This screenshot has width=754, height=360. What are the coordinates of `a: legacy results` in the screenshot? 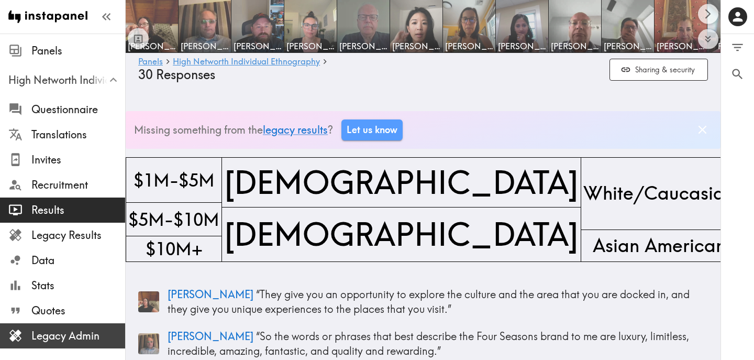 It's located at (295, 129).